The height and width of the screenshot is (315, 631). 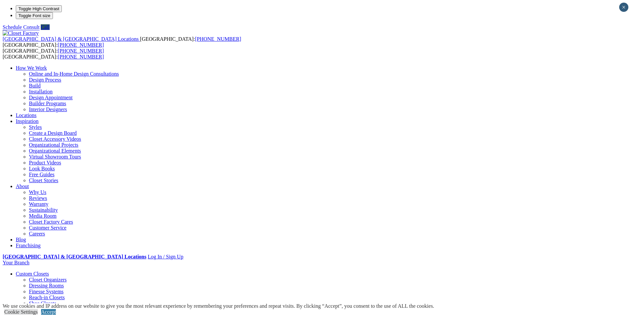 What do you see at coordinates (37, 233) in the screenshot?
I see `a: Careers` at bounding box center [37, 233].